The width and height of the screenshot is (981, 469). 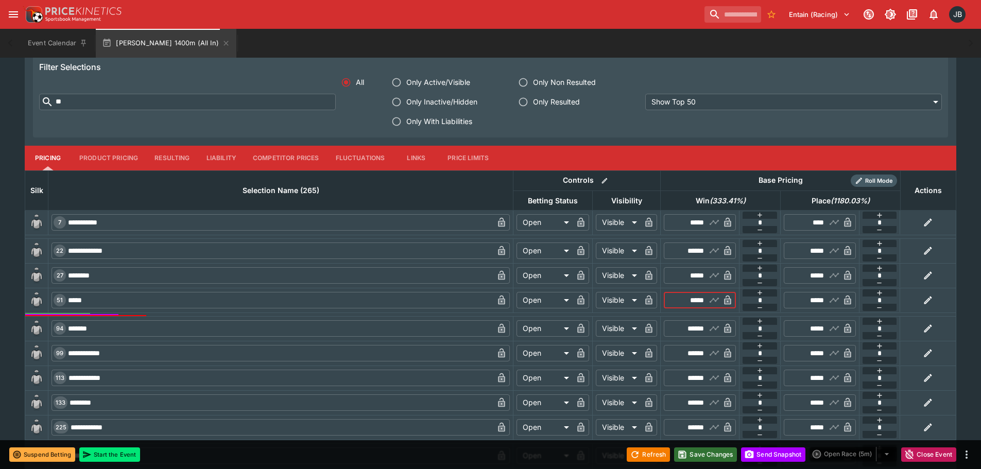 I want to click on span: 22, so click(x=60, y=251).